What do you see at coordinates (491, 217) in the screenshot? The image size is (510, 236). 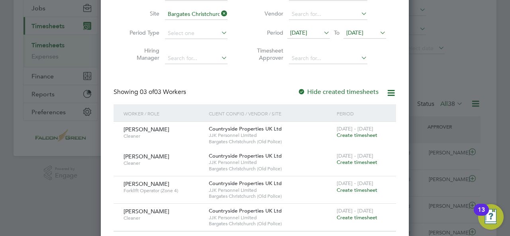 I see `button: Open Resource Center, 13 new notifications` at bounding box center [491, 217].